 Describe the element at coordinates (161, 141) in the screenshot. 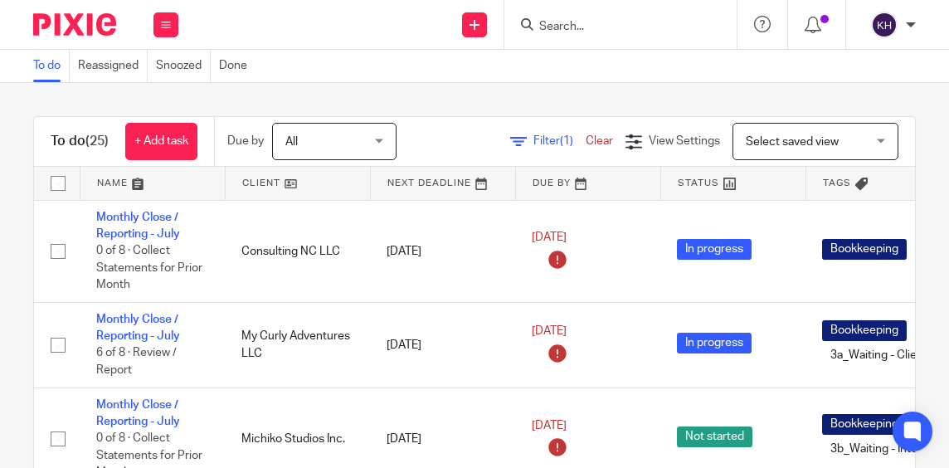

I see `a: + Add task` at that location.